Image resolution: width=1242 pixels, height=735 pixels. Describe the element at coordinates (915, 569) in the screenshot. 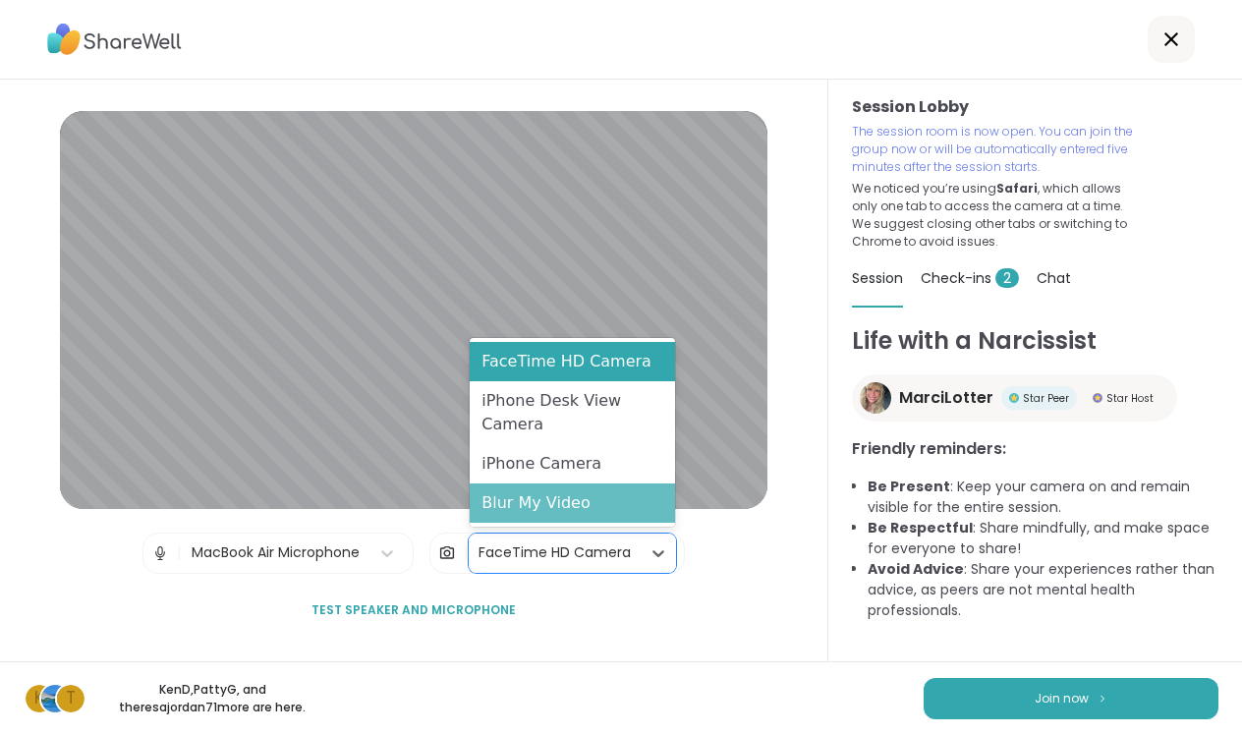

I see `b: Avoid Advice` at that location.